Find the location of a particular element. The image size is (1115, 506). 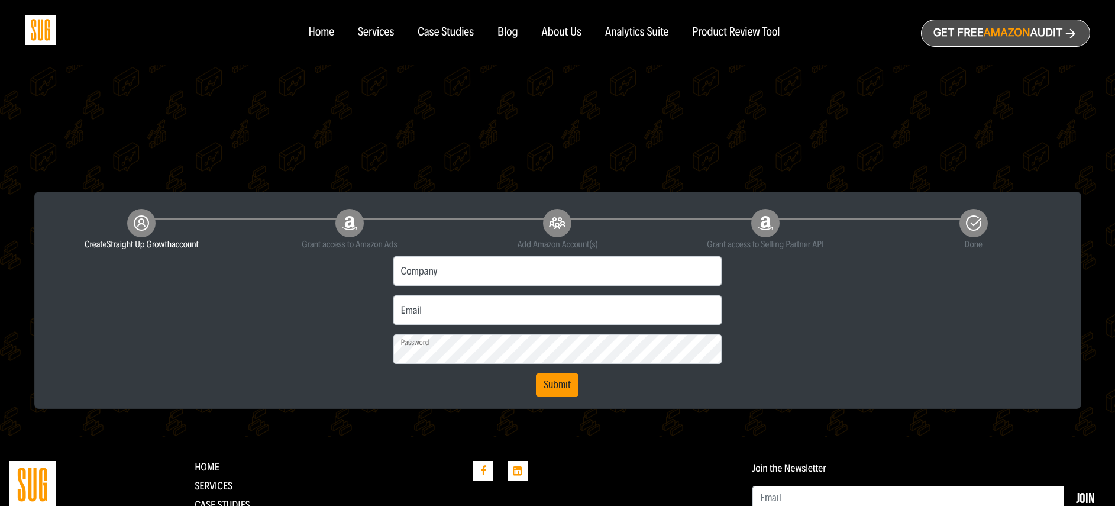

a: Blog is located at coordinates (507, 33).